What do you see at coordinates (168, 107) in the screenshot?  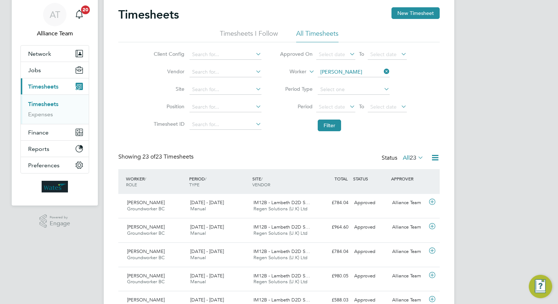 I see `label: Position` at bounding box center [168, 107].